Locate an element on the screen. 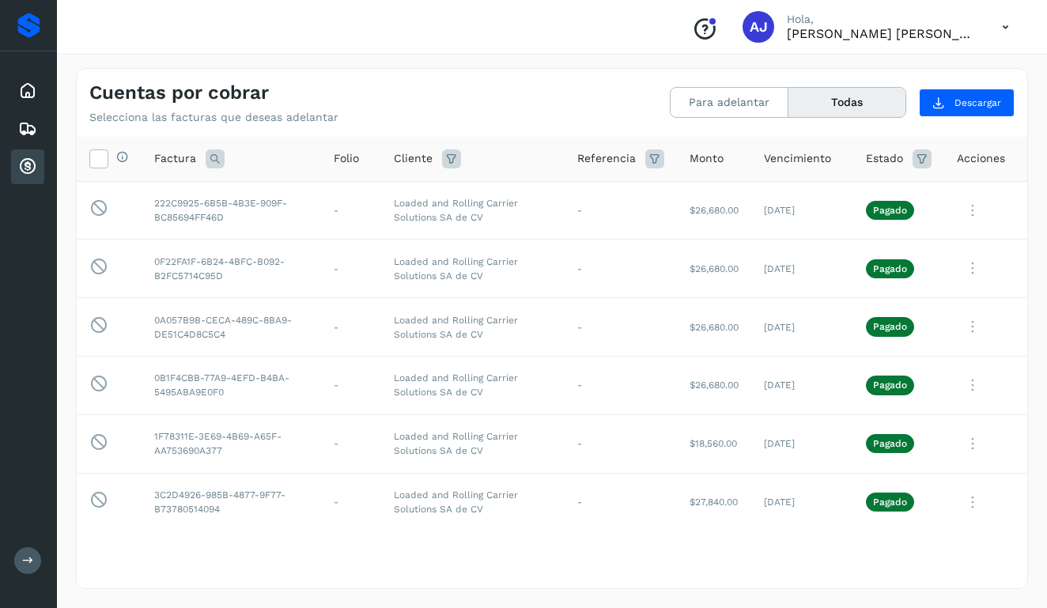 This screenshot has width=1047, height=608. span: Factura is located at coordinates (175, 158).